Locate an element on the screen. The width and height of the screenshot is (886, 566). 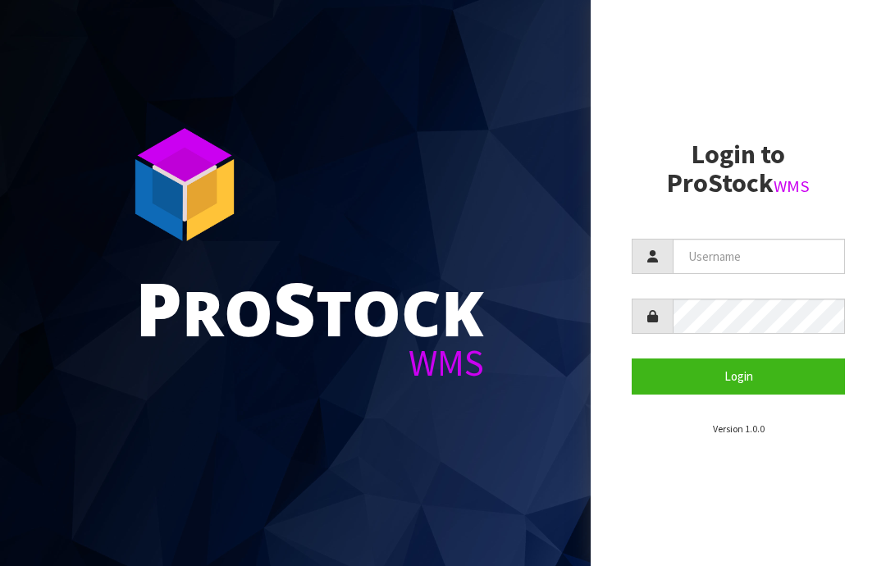
span: S is located at coordinates (295, 308).